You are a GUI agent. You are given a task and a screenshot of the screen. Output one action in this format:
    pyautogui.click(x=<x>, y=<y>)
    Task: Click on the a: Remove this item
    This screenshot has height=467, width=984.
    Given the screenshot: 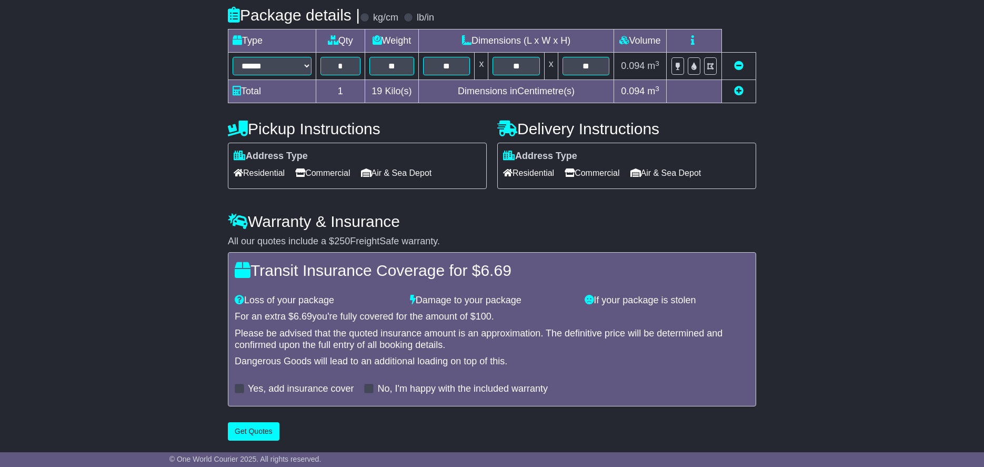 What is the action you would take?
    pyautogui.click(x=739, y=66)
    